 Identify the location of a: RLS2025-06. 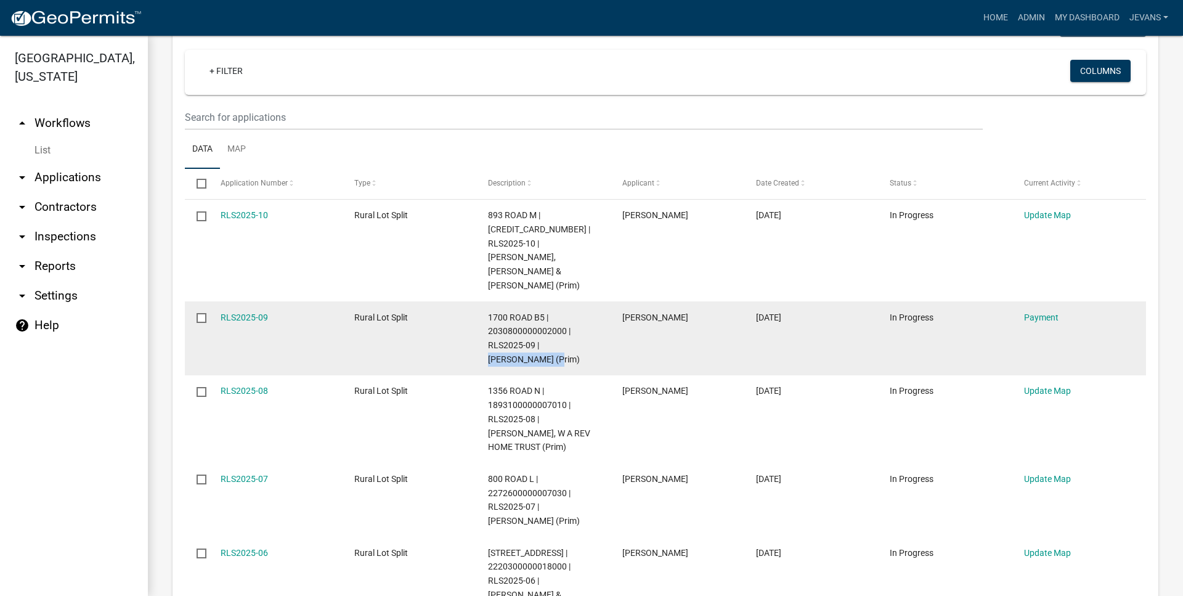
(244, 553).